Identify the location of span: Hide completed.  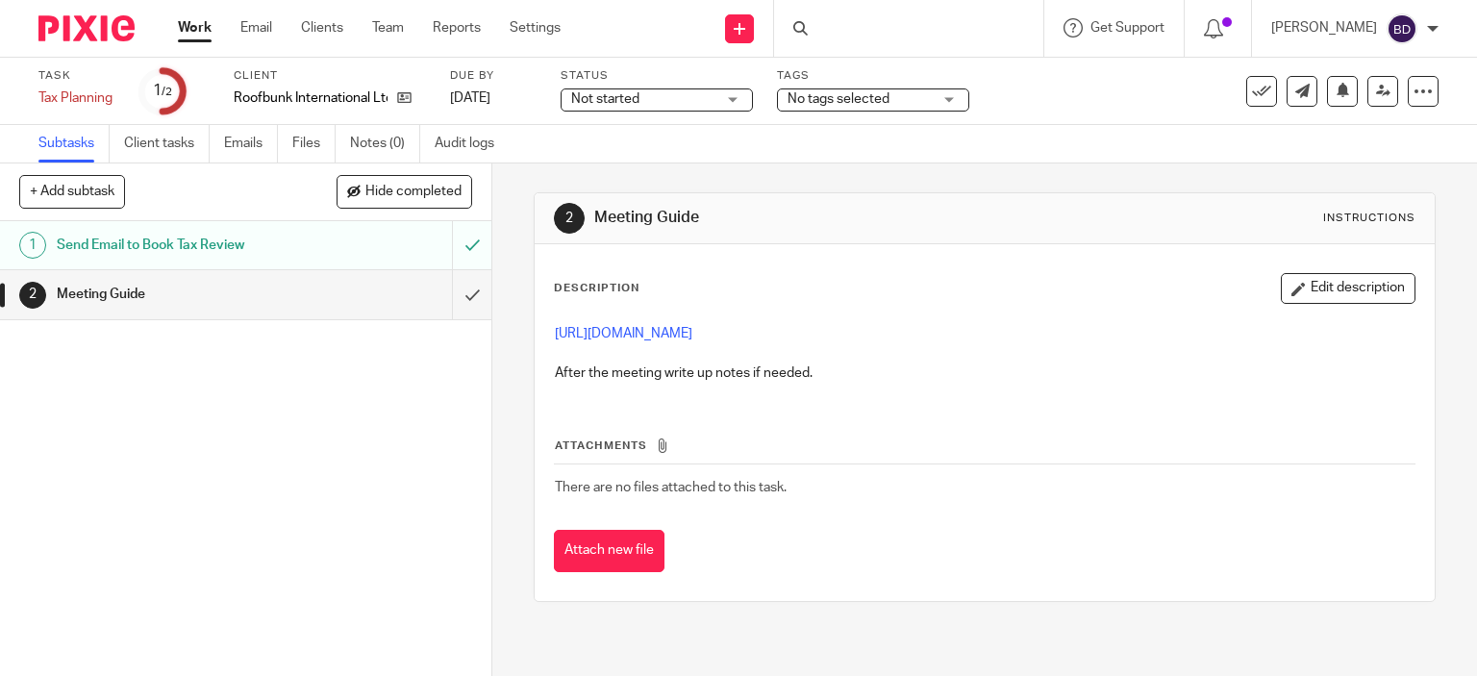
(413, 192).